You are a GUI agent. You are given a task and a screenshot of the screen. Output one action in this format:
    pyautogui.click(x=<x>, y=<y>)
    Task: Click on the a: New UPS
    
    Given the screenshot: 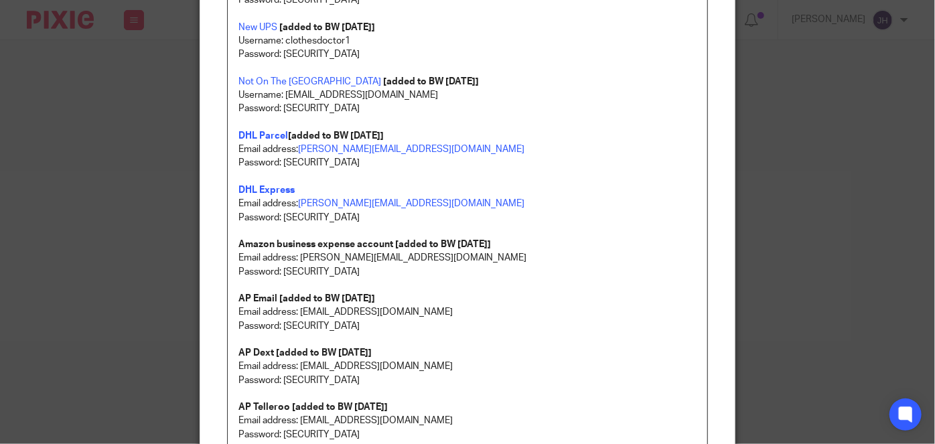 What is the action you would take?
    pyautogui.click(x=258, y=27)
    